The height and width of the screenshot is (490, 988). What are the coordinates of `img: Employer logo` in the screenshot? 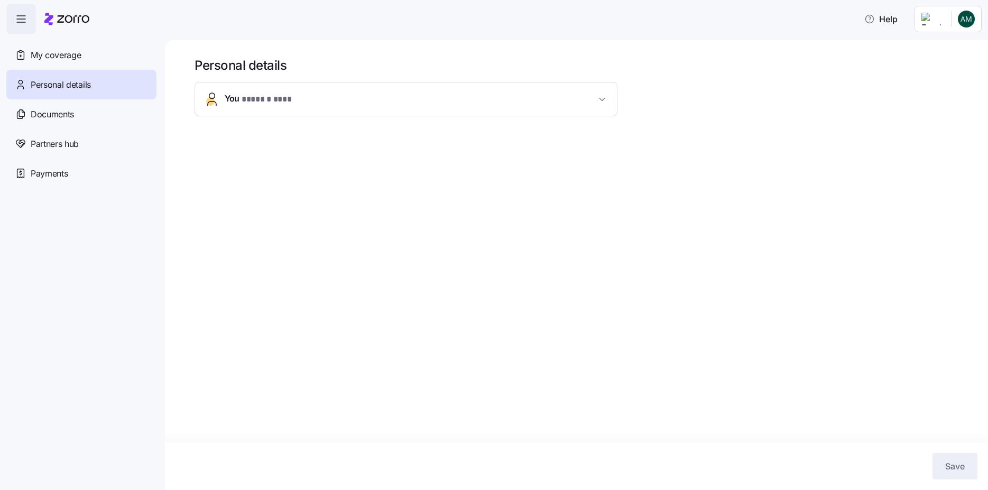 It's located at (932, 19).